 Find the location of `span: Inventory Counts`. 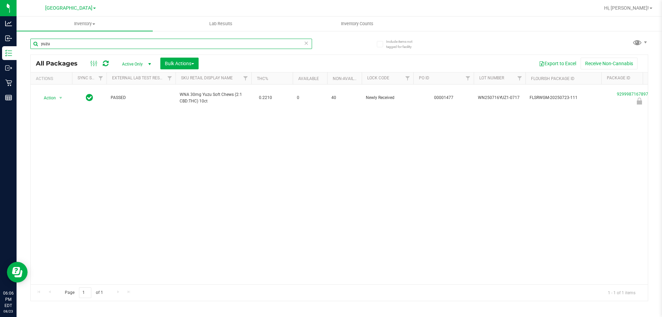

span: Inventory Counts is located at coordinates (357, 24).